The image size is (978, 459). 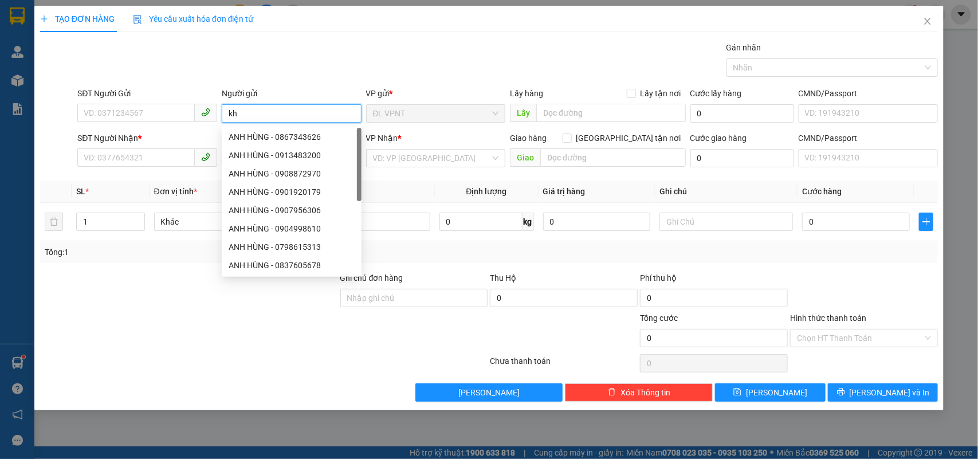 What do you see at coordinates (147, 93) in the screenshot?
I see `div: SĐT Người Gửi` at bounding box center [147, 93].